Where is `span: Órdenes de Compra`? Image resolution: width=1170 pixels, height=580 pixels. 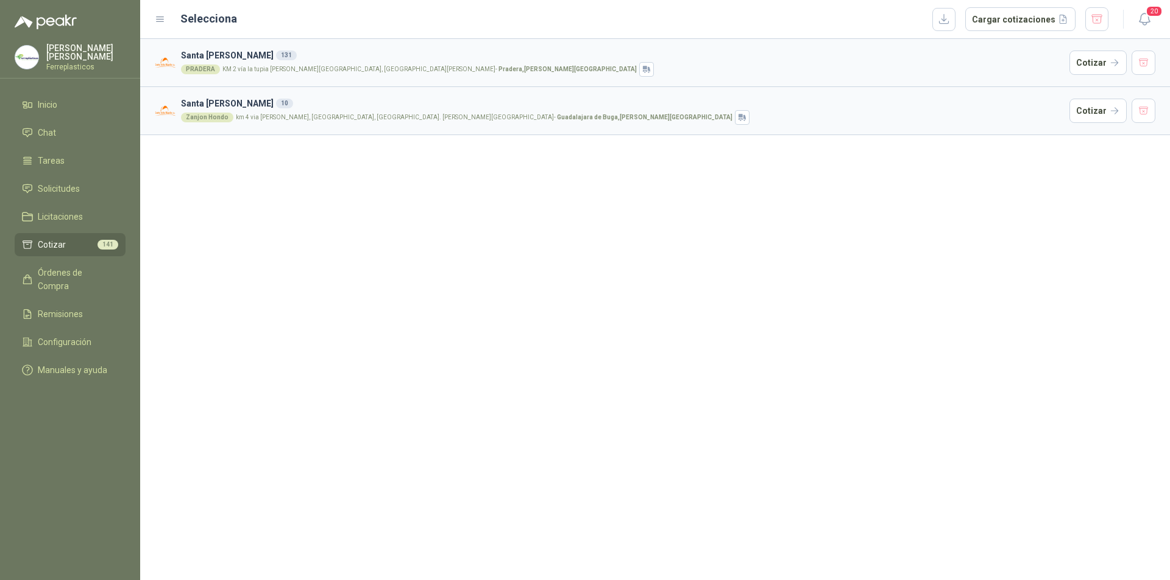 span: Órdenes de Compra is located at coordinates (76, 280).